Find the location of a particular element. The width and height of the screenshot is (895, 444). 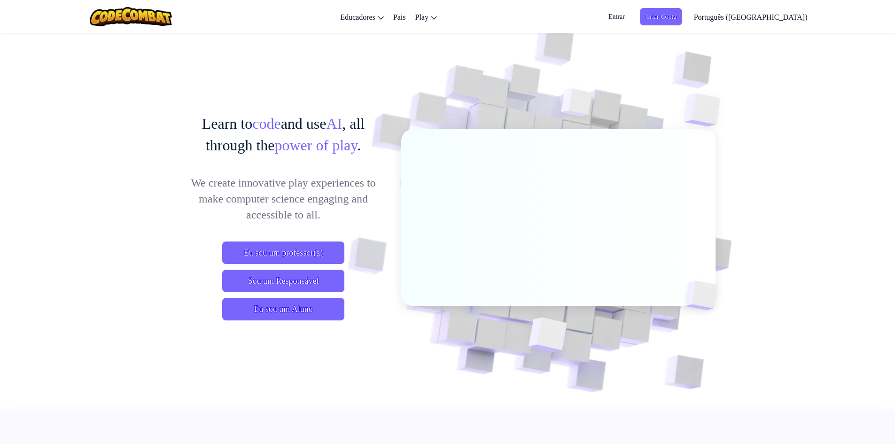

span: Eu sou um Aluno is located at coordinates (283, 309).